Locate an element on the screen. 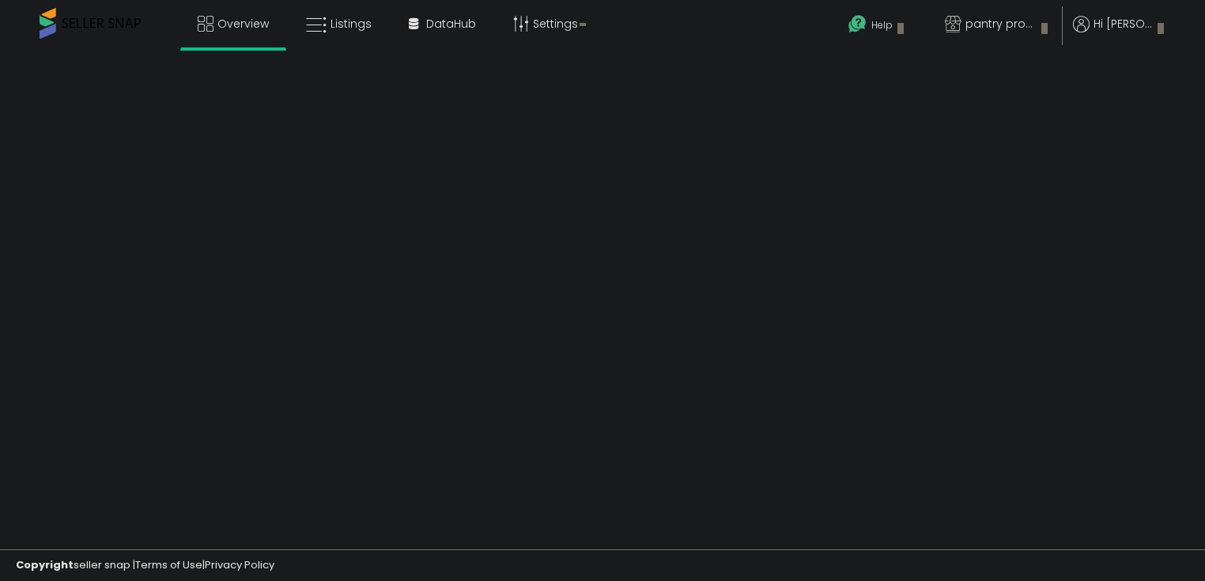 This screenshot has width=1205, height=581. span: Help is located at coordinates (882, 25).